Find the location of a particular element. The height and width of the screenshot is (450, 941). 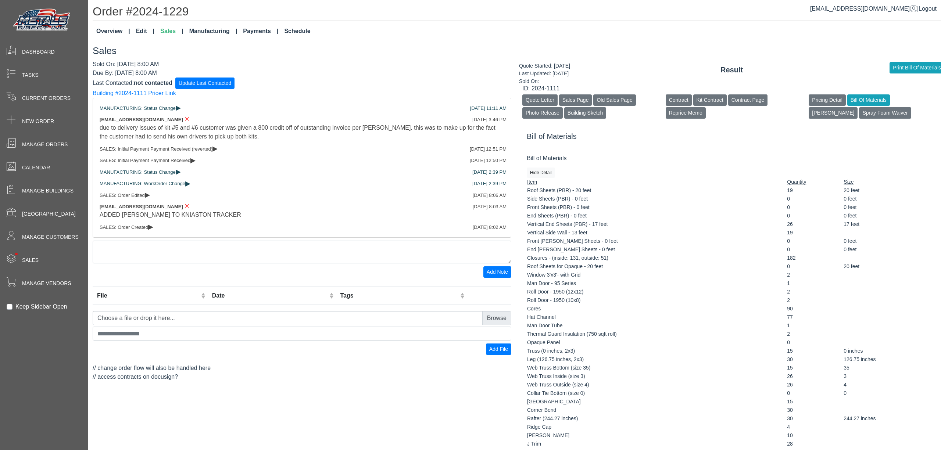

div: SALES: Order Created is located at coordinates (302, 227).